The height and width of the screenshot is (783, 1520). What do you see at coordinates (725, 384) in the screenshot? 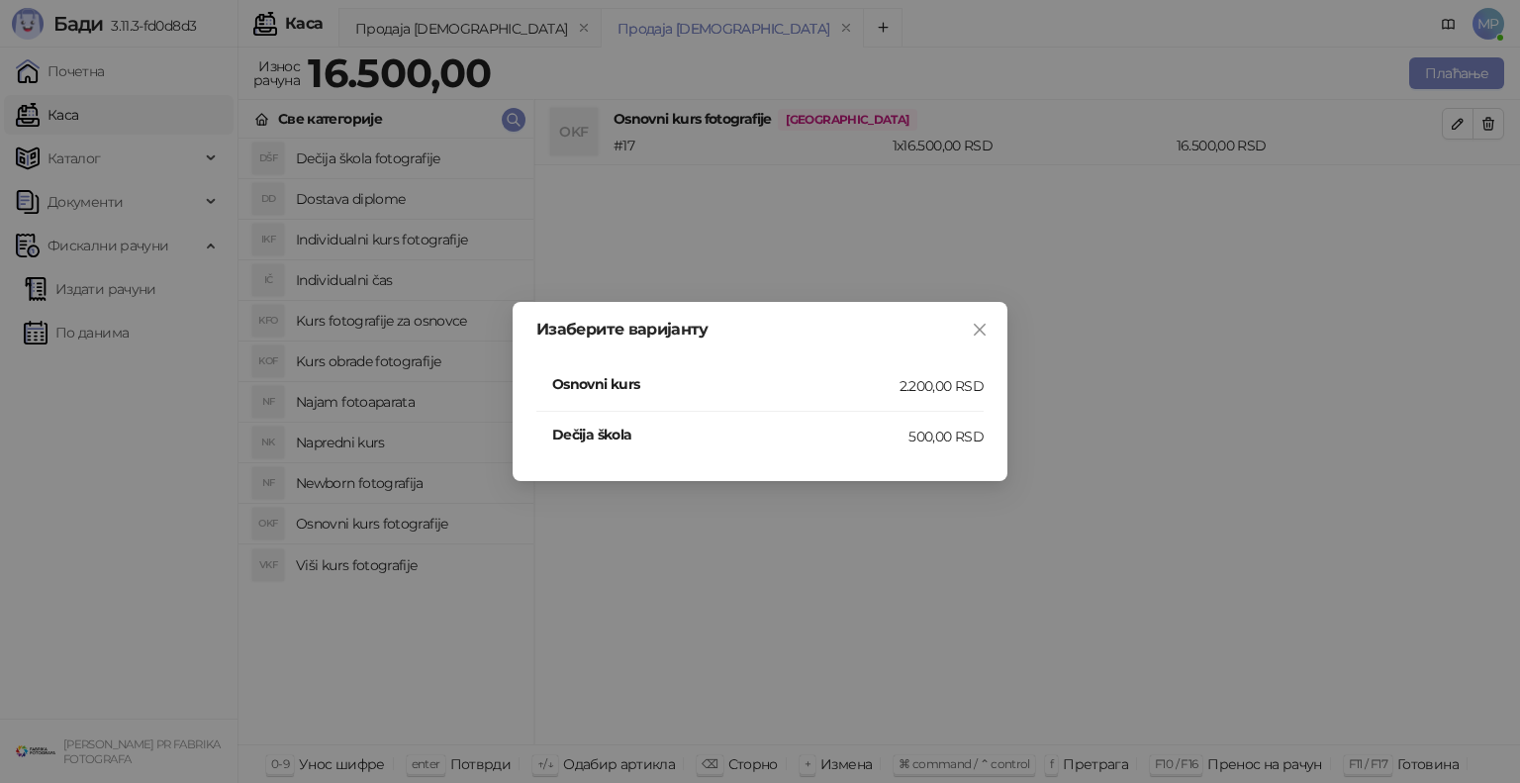
I see `h4: Osnovni kurs` at bounding box center [725, 384].